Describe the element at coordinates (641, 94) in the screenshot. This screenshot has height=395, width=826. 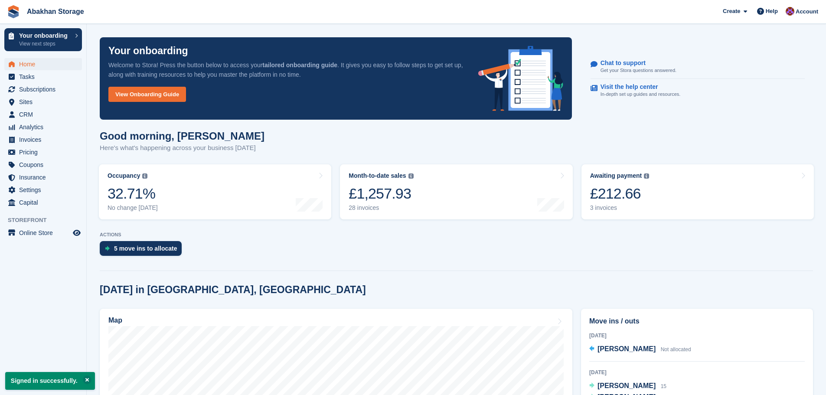
I see `p: In-depth set up guides and resources.` at that location.